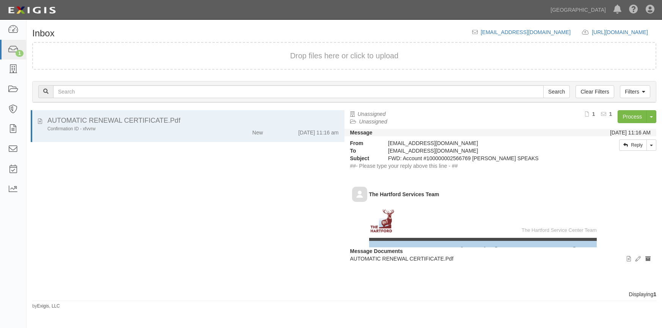  I want to click on img: logo-5460c22ac91f19d4615b14bd174203de0afe785f0fc80cf4dbbc73dc1793850b.png, so click(32, 10).